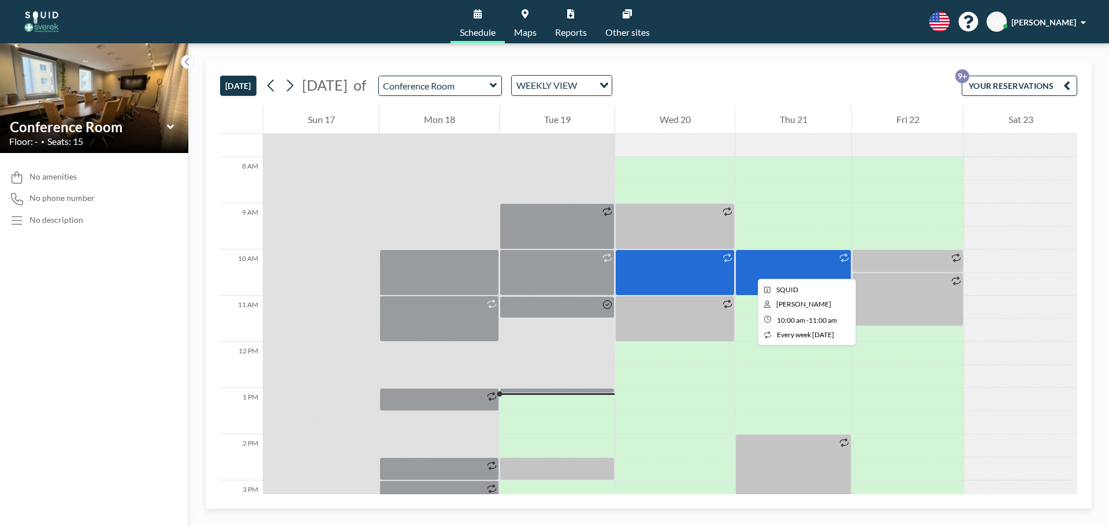  I want to click on div: 11 AM, so click(242, 319).